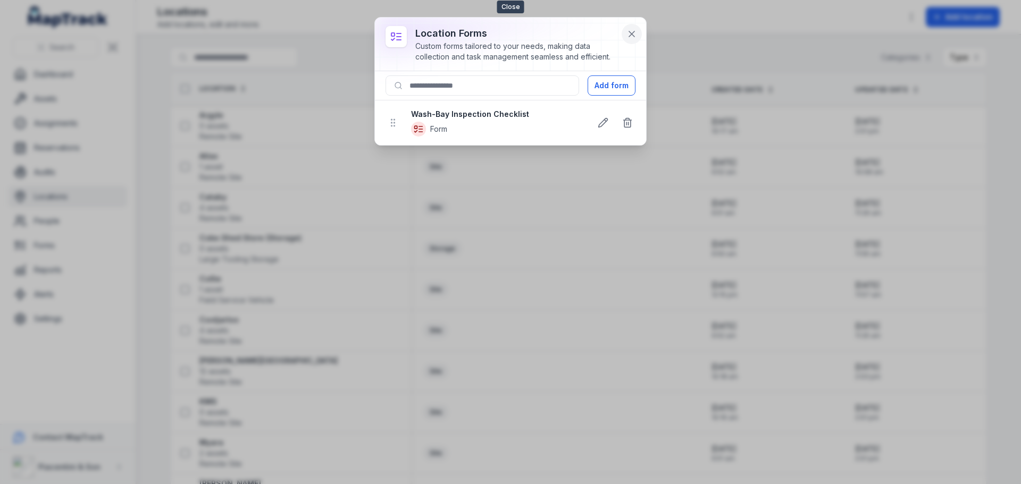 The image size is (1021, 484). Describe the element at coordinates (510, 7) in the screenshot. I see `span: Close` at that location.